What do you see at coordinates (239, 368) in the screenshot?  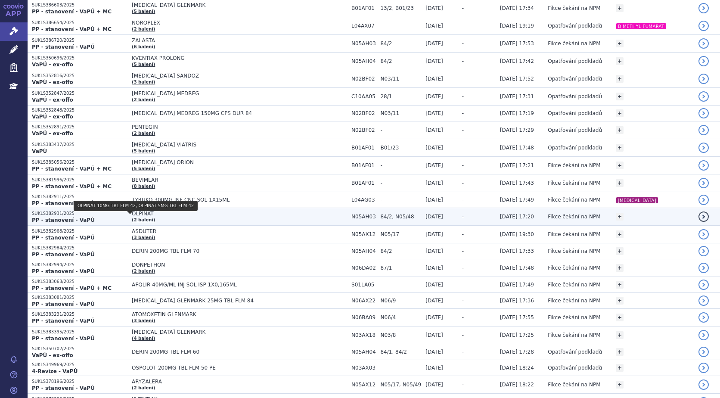 I see `span: OSPOLOT 200MG TBL FLM 50 PE` at bounding box center [239, 368].